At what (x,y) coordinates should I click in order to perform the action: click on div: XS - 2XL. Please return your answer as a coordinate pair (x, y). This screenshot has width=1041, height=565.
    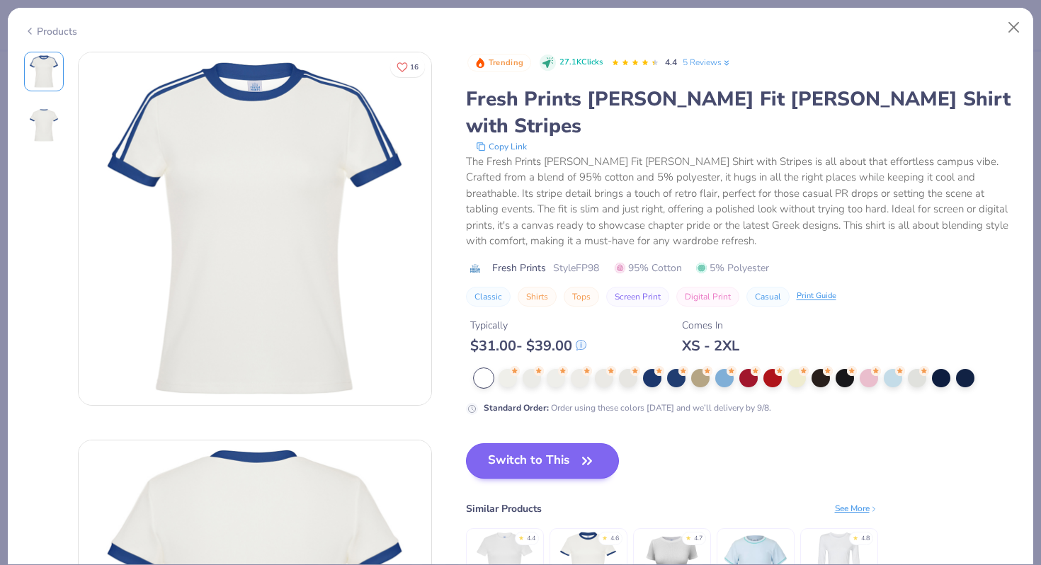
    Looking at the image, I should click on (710, 345).